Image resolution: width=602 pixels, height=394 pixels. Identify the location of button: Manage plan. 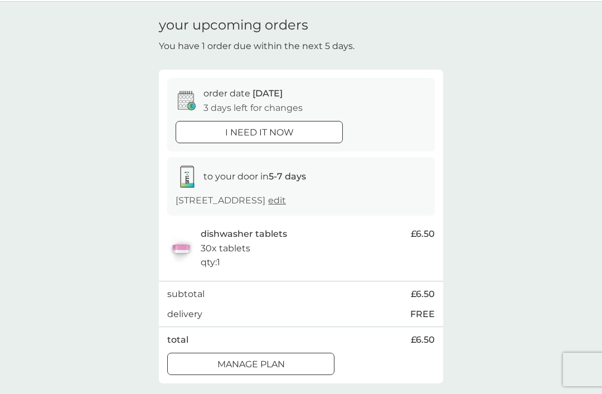
(251, 364).